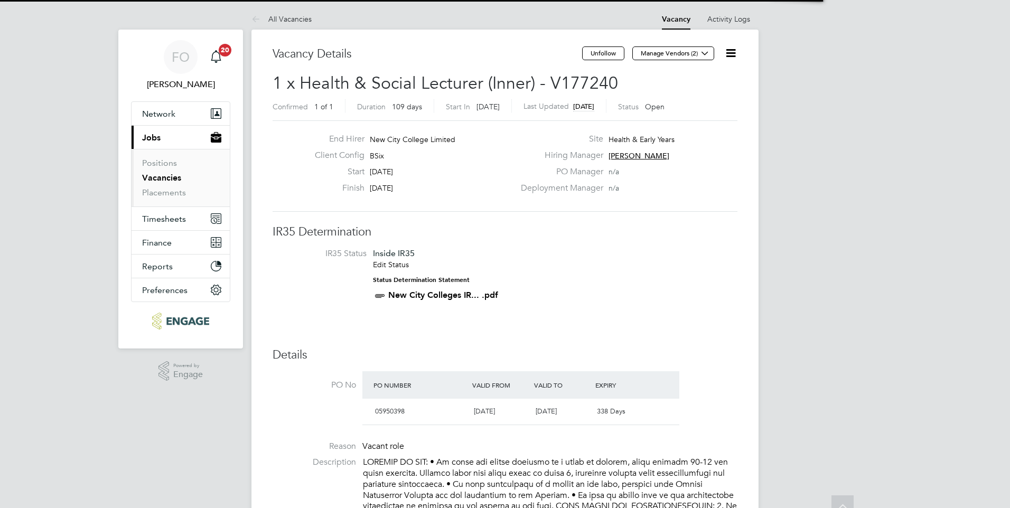  What do you see at coordinates (314, 447) in the screenshot?
I see `label: Reason` at bounding box center [314, 447].